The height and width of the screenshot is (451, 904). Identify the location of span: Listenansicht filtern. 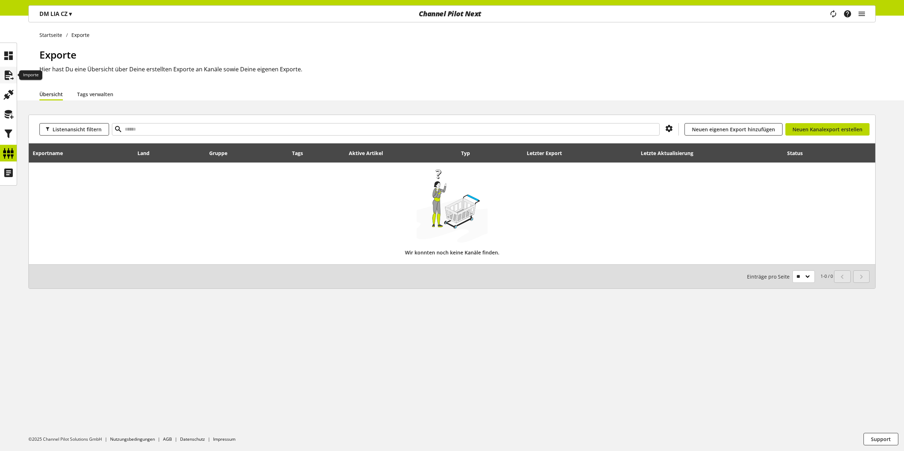
(77, 129).